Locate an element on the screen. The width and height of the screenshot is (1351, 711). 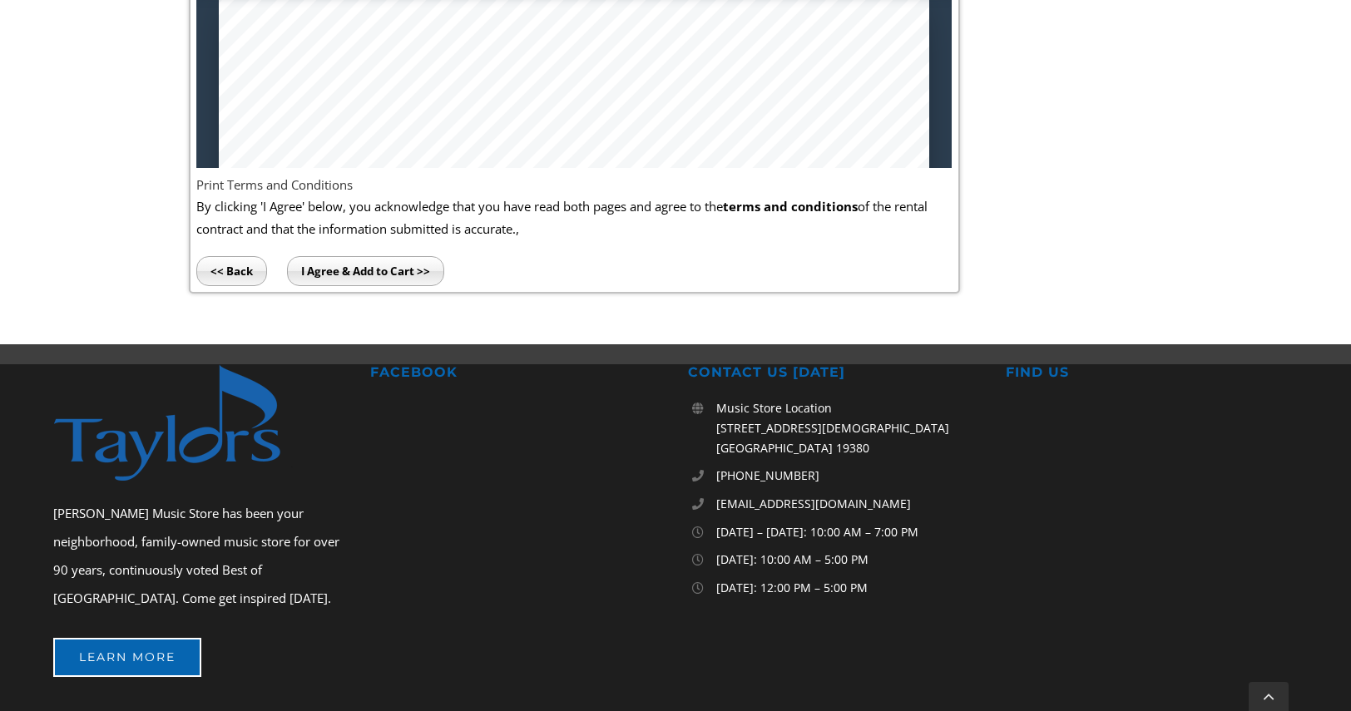
input: Page is located at coordinates (161, 12).